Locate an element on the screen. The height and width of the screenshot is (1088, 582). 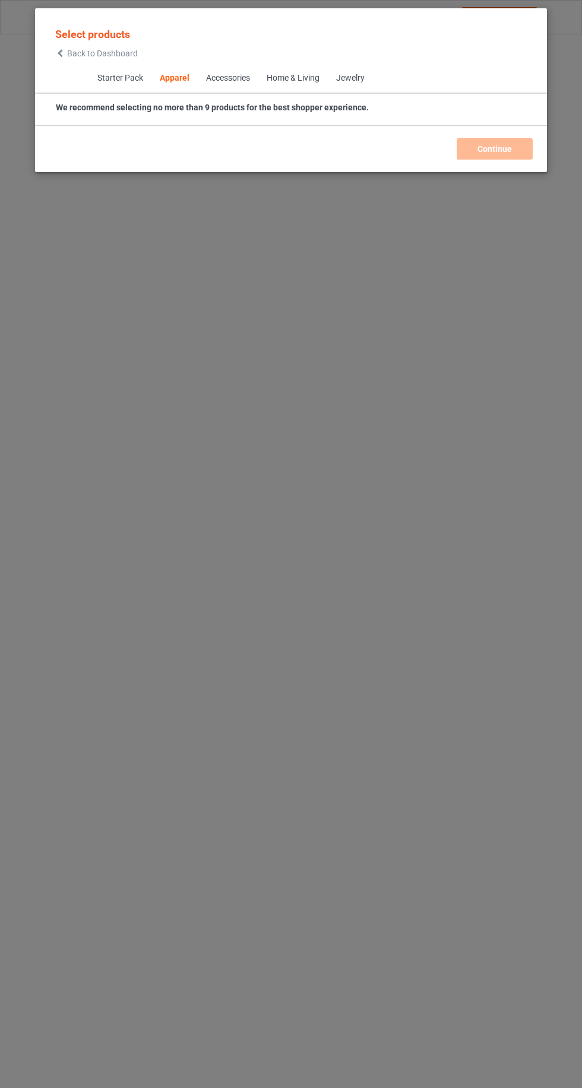
div: Jewelry is located at coordinates (350, 78).